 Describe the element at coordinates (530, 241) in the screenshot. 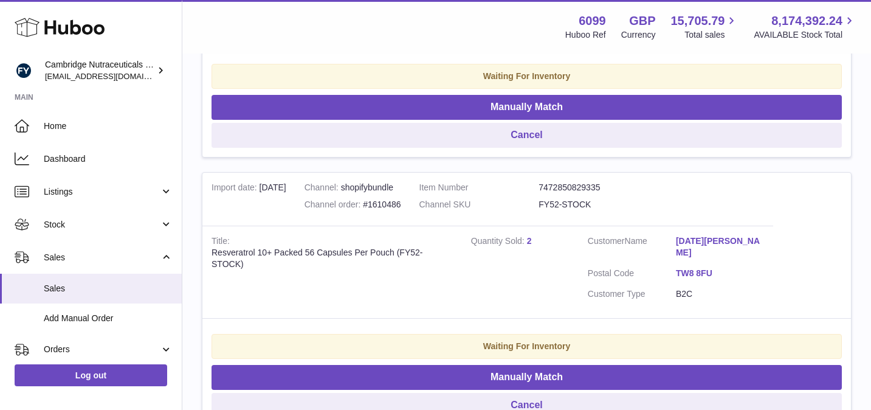

I see `a: 2` at that location.